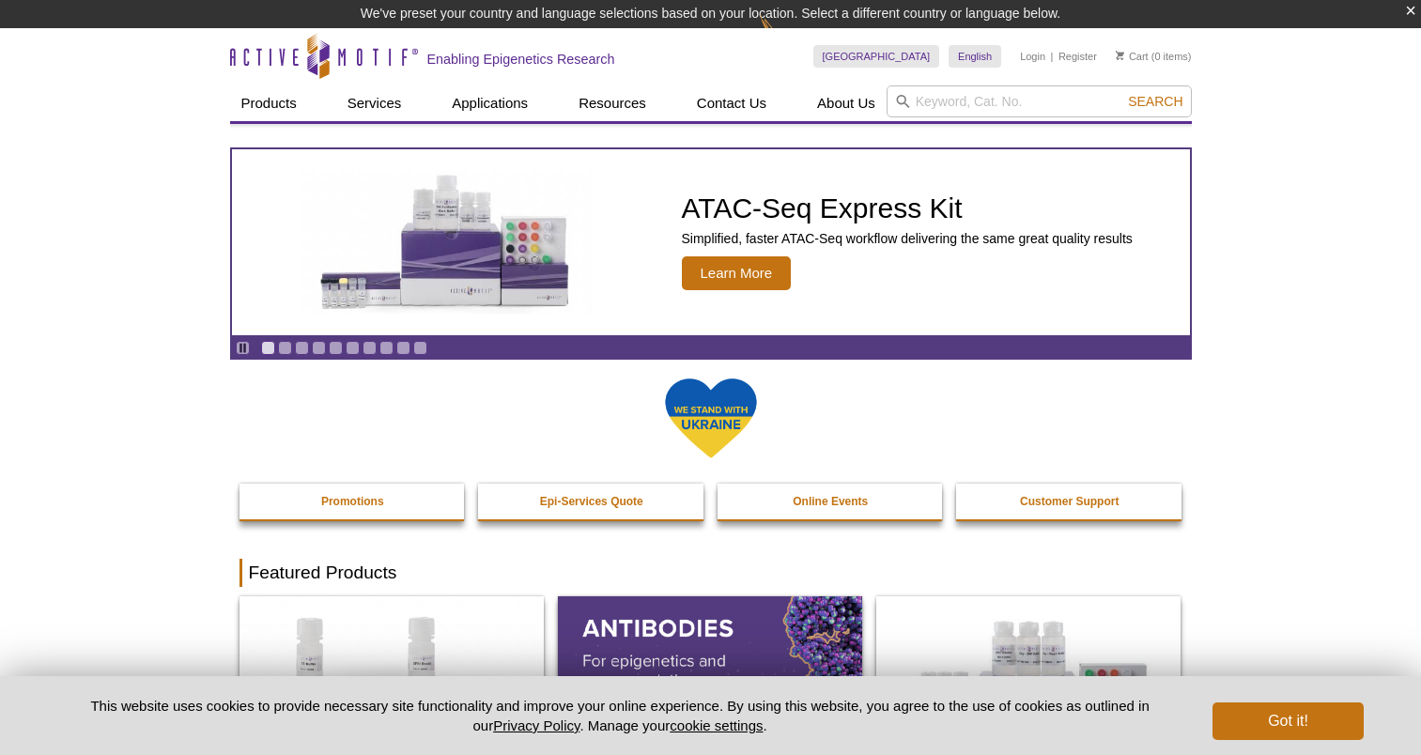 The height and width of the screenshot is (755, 1421). I want to click on img: Your Cart, so click(1120, 55).